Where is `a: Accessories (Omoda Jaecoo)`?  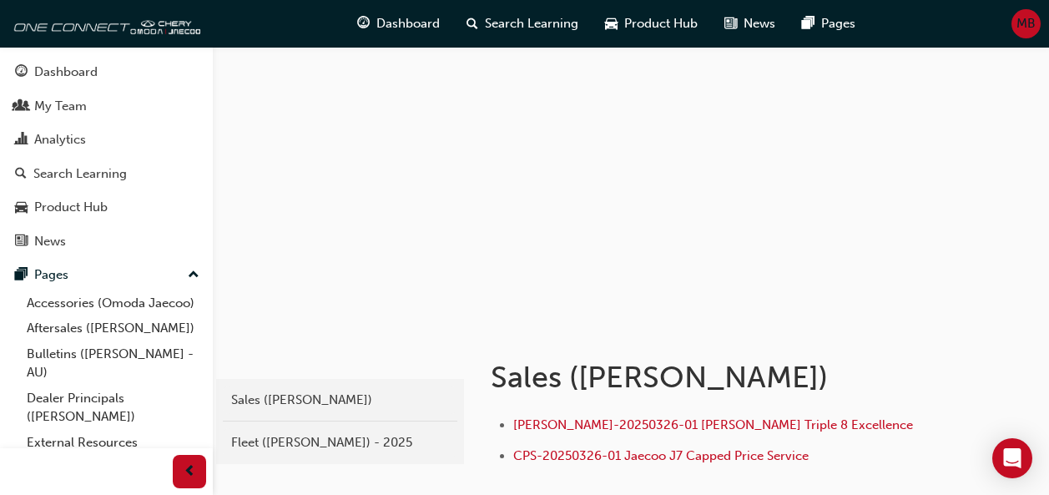
a: Accessories (Omoda Jaecoo) is located at coordinates (113, 303).